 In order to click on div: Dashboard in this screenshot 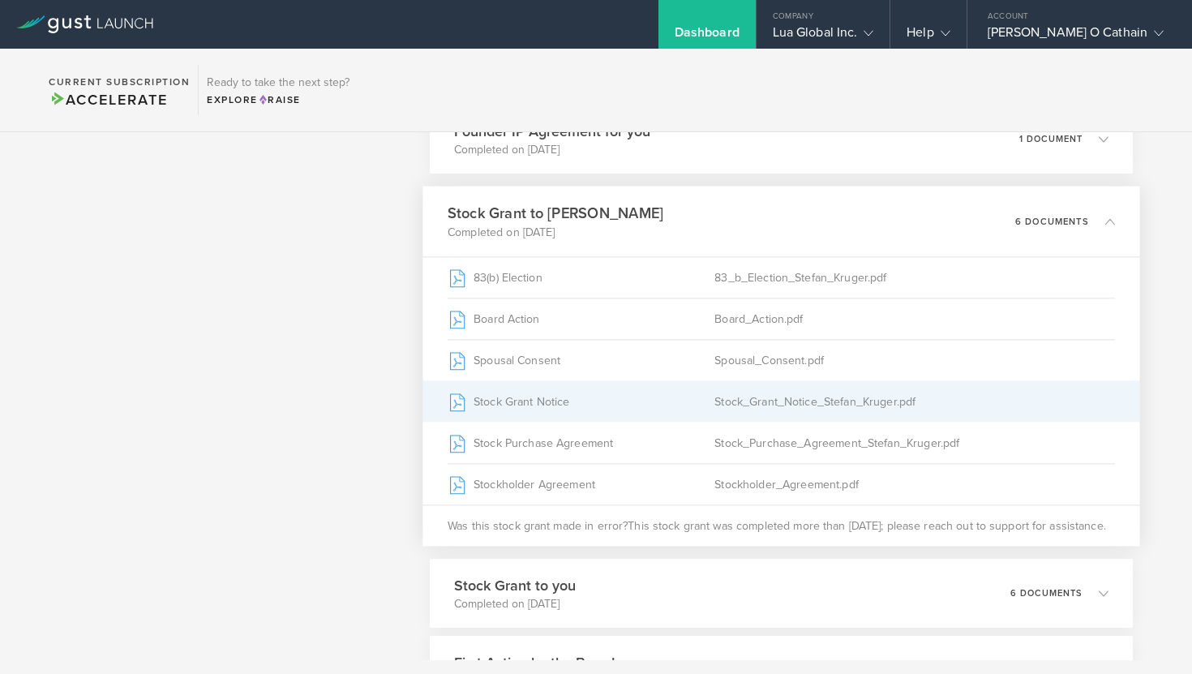, I will do `click(707, 36)`.